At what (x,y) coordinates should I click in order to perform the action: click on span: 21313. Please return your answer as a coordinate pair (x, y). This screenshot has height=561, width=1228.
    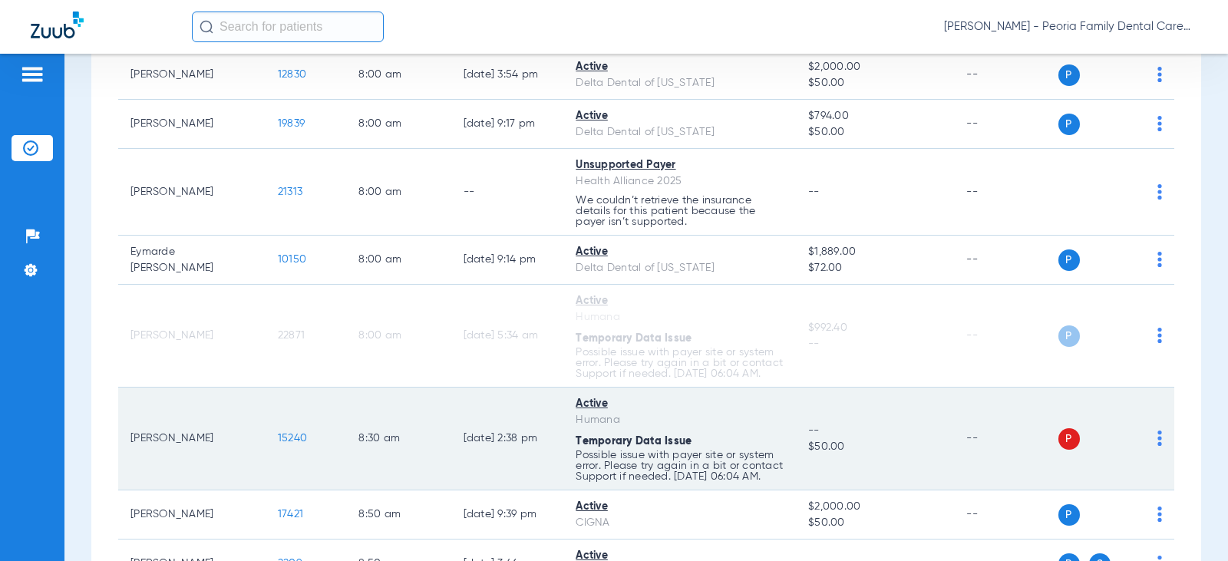
    Looking at the image, I should click on (290, 192).